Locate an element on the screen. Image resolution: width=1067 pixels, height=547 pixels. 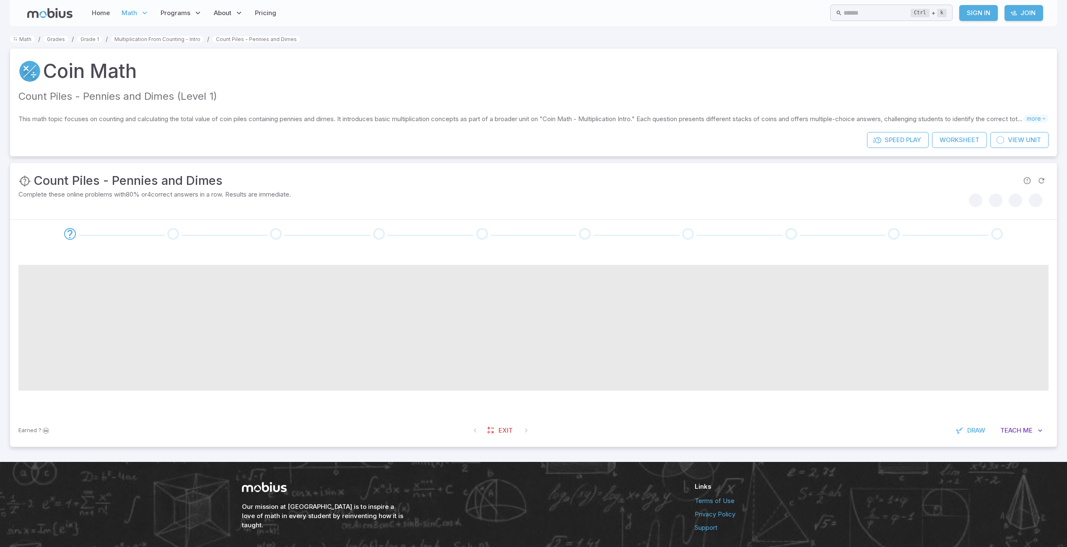
a: Grade 1 is located at coordinates (90, 39).